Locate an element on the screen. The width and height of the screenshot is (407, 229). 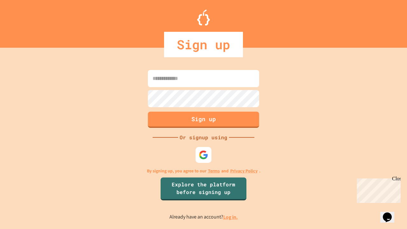
button: Sign up is located at coordinates (203, 120).